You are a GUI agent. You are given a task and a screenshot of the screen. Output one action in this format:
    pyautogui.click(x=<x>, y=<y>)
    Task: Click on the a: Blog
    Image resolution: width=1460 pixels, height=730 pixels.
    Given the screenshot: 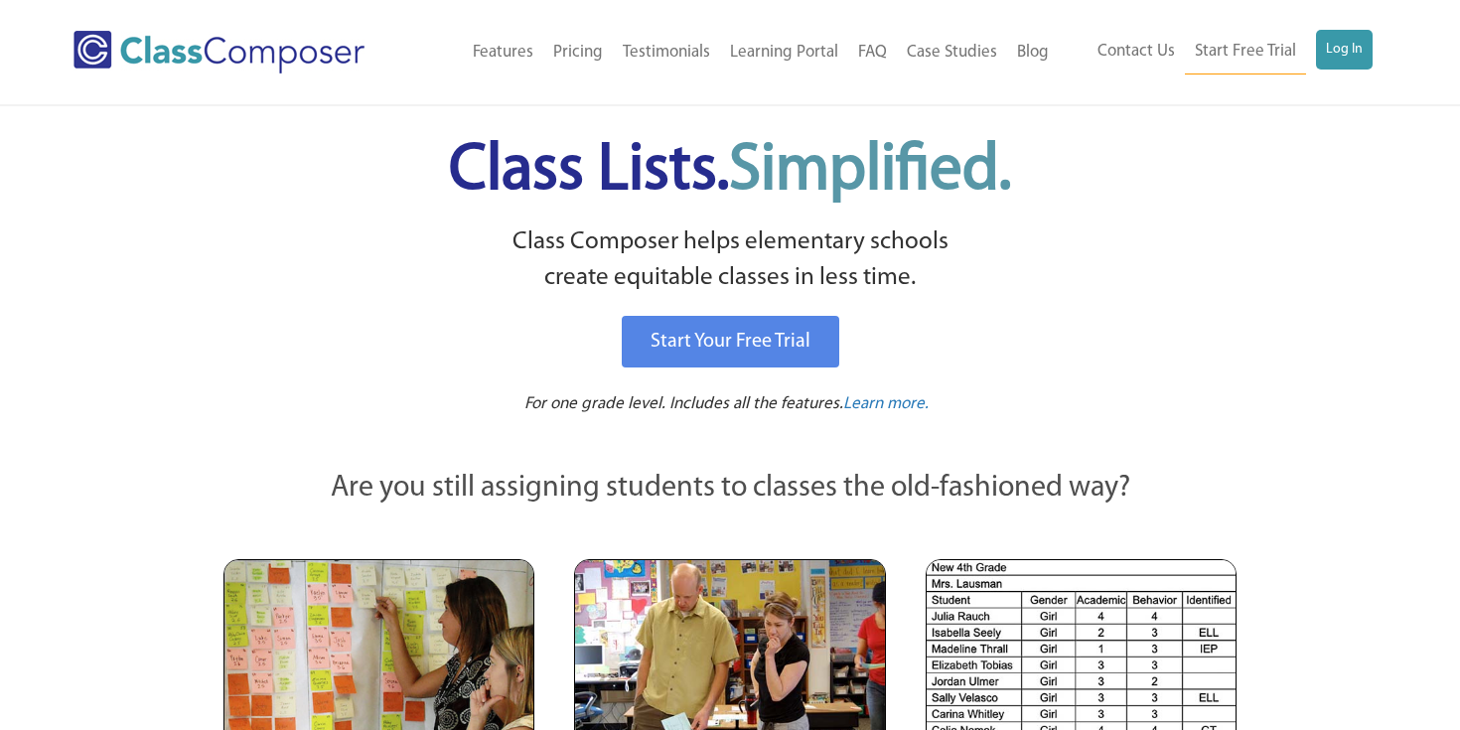 What is the action you would take?
    pyautogui.click(x=1033, y=53)
    